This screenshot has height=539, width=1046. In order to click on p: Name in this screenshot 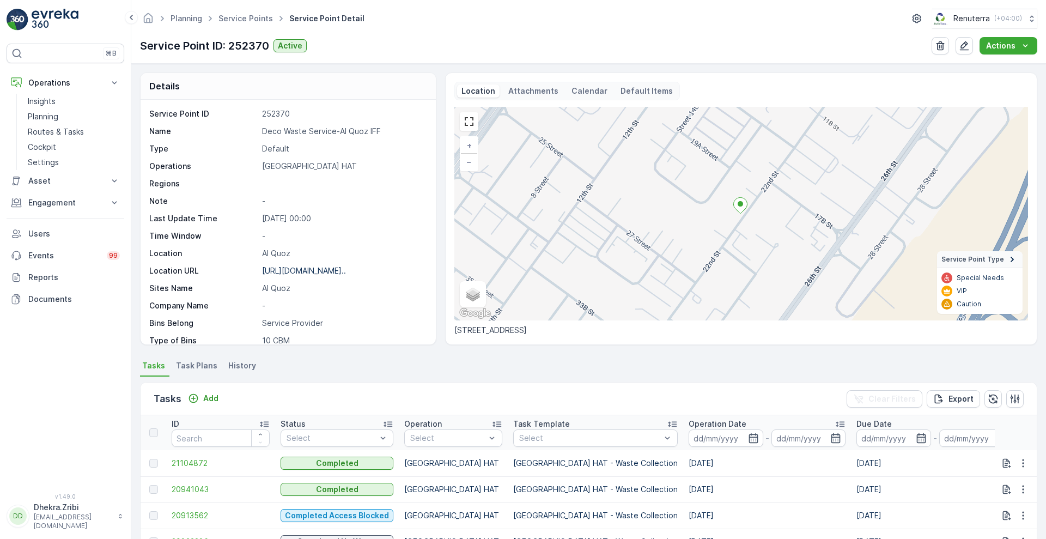, I will do `click(203, 131)`.